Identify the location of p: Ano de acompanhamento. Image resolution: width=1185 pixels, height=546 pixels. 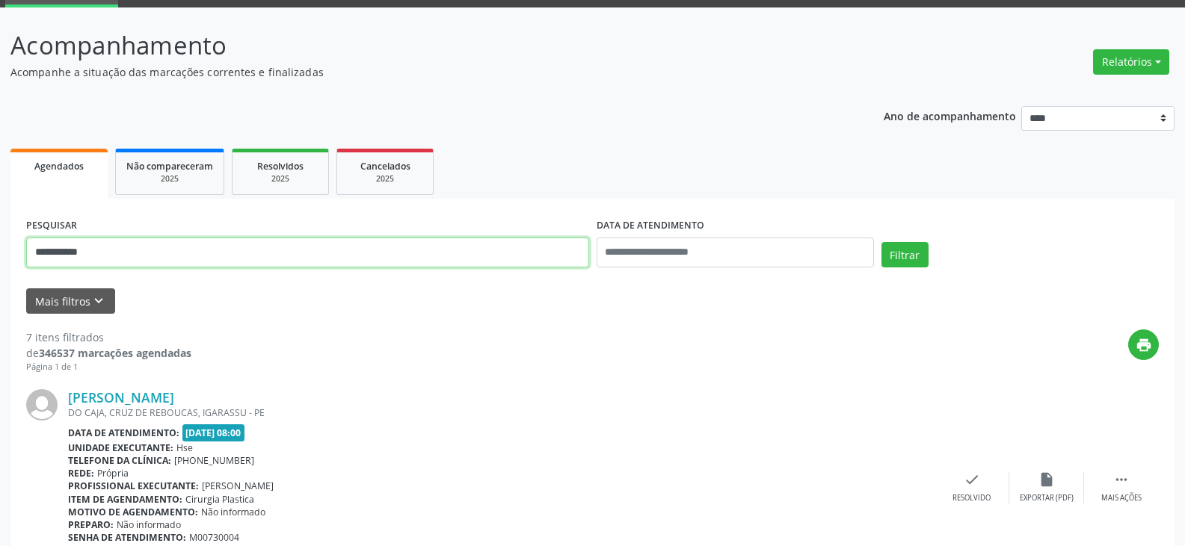
(949, 115).